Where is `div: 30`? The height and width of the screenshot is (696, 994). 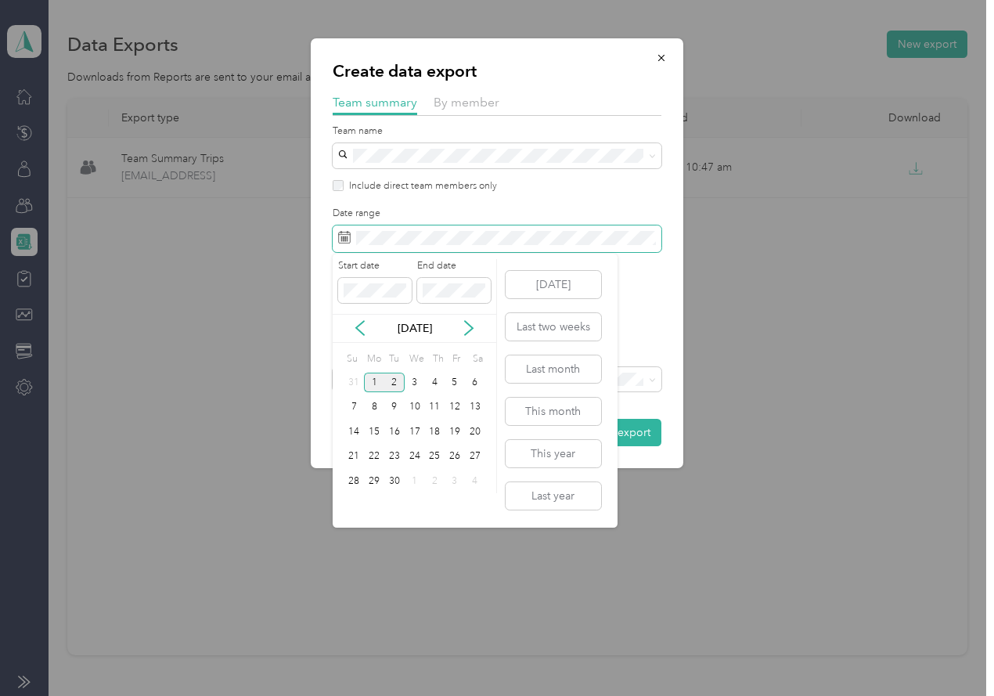 div: 30 is located at coordinates (395, 481).